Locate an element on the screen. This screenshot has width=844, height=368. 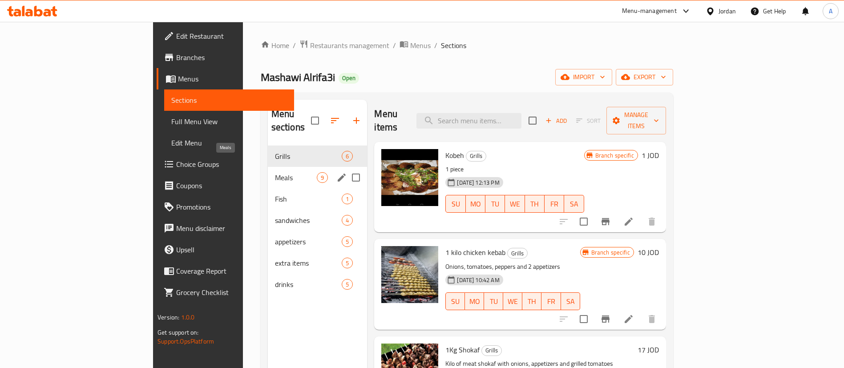
span: Version: is located at coordinates (168, 317).